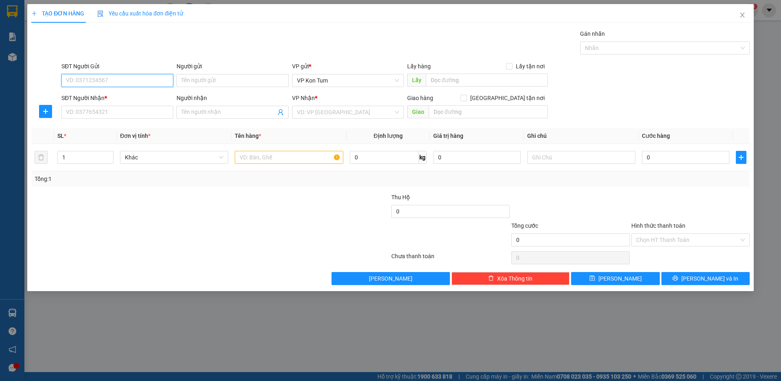 This screenshot has width=781, height=381. Describe the element at coordinates (581, 157) in the screenshot. I see `input: Ghi Chú` at that location.